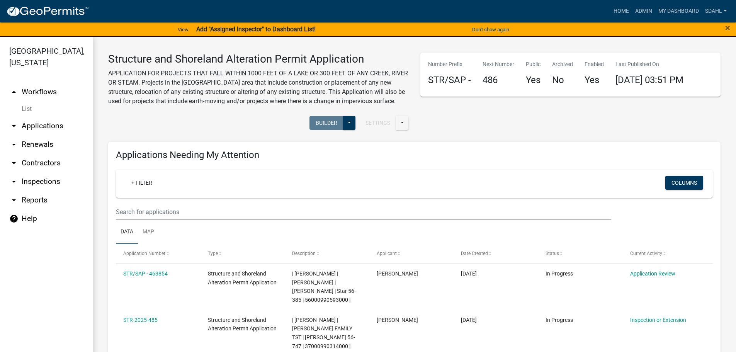 The height and width of the screenshot is (352, 736). What do you see at coordinates (259, 59) in the screenshot?
I see `h3: Structure and Shoreland Alteration Permit Application` at bounding box center [259, 59].